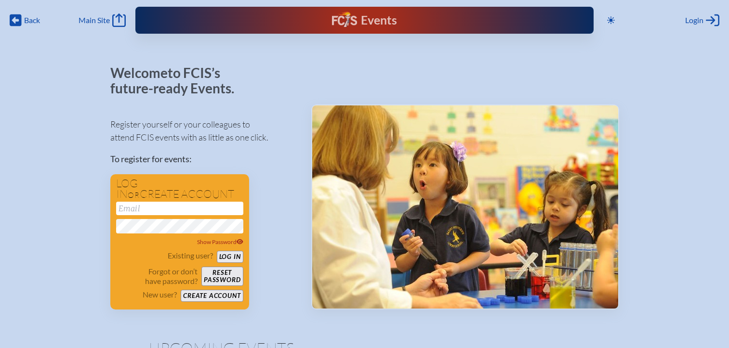 This screenshot has width=729, height=348. Describe the element at coordinates (190, 256) in the screenshot. I see `p: Existing user?` at that location.